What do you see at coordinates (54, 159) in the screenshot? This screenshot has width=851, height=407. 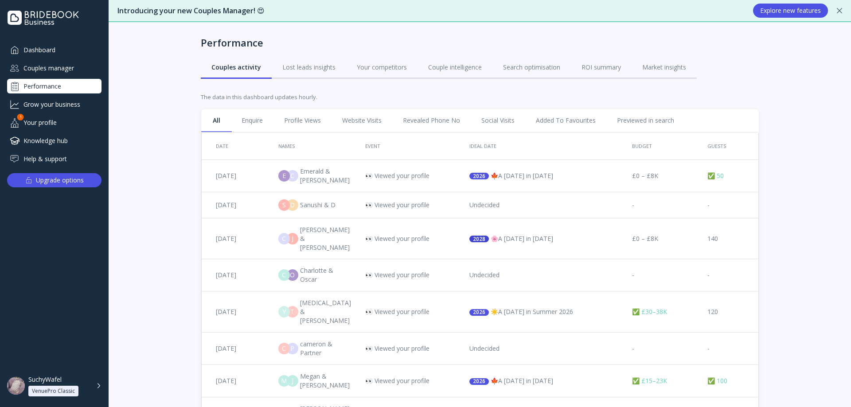 I see `a: Help & support` at bounding box center [54, 159].